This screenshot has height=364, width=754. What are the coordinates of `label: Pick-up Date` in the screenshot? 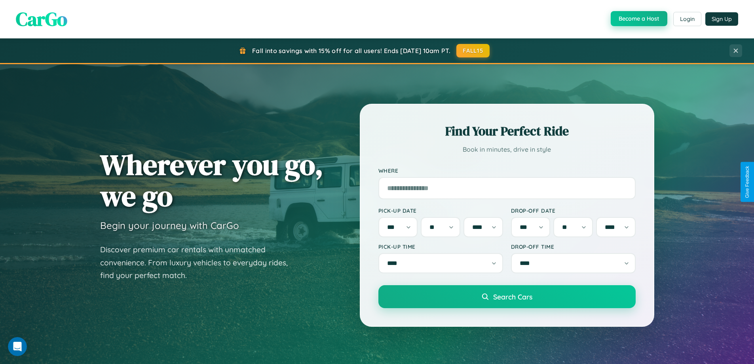 It's located at (440, 210).